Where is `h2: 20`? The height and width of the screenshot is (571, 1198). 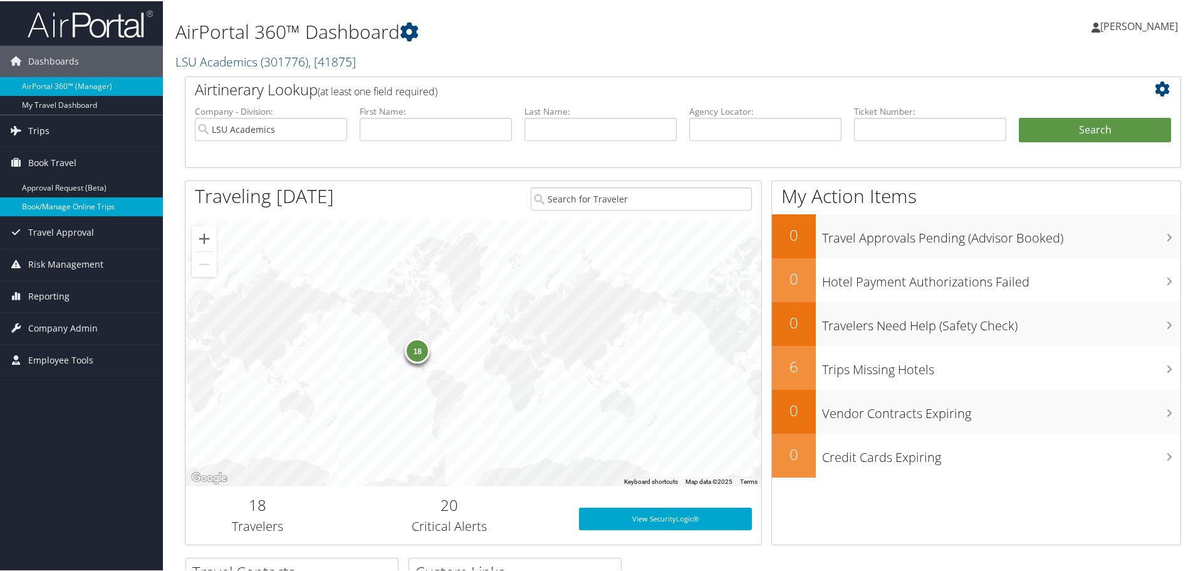 h2: 20 is located at coordinates (449, 504).